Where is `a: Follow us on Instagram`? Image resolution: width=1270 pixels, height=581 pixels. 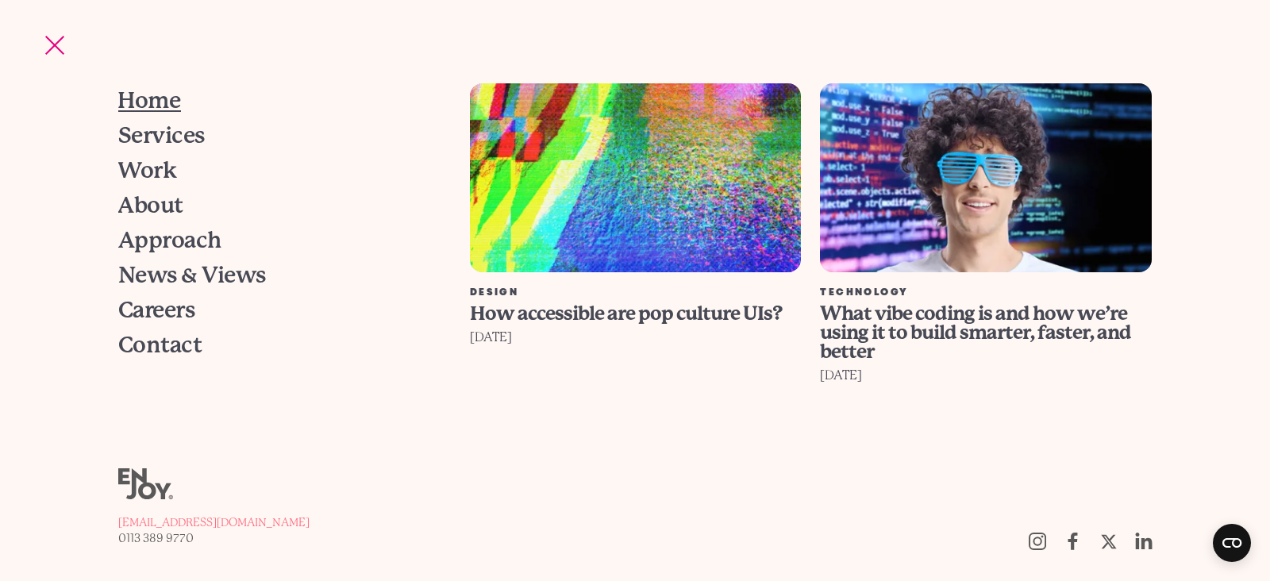
a: Follow us on Instagram is located at coordinates (1036, 541).